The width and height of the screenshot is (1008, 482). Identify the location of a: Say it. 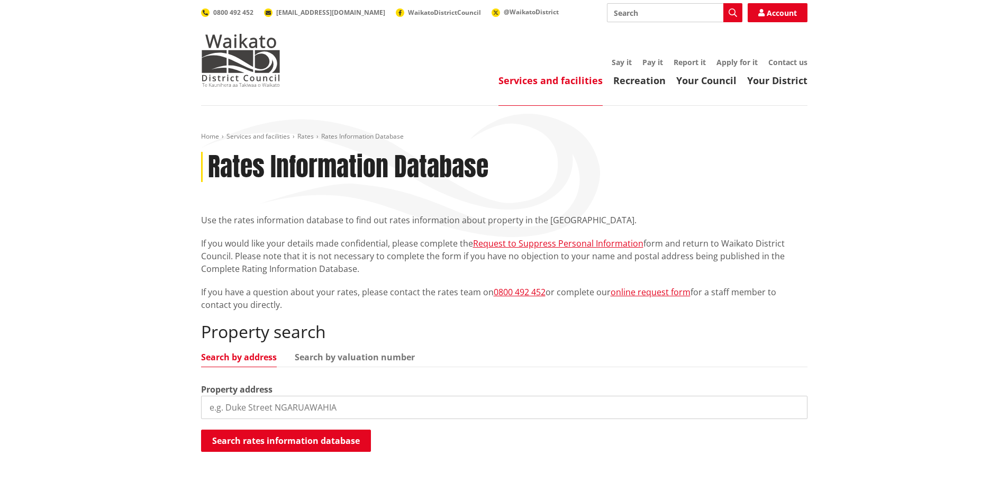
(622, 62).